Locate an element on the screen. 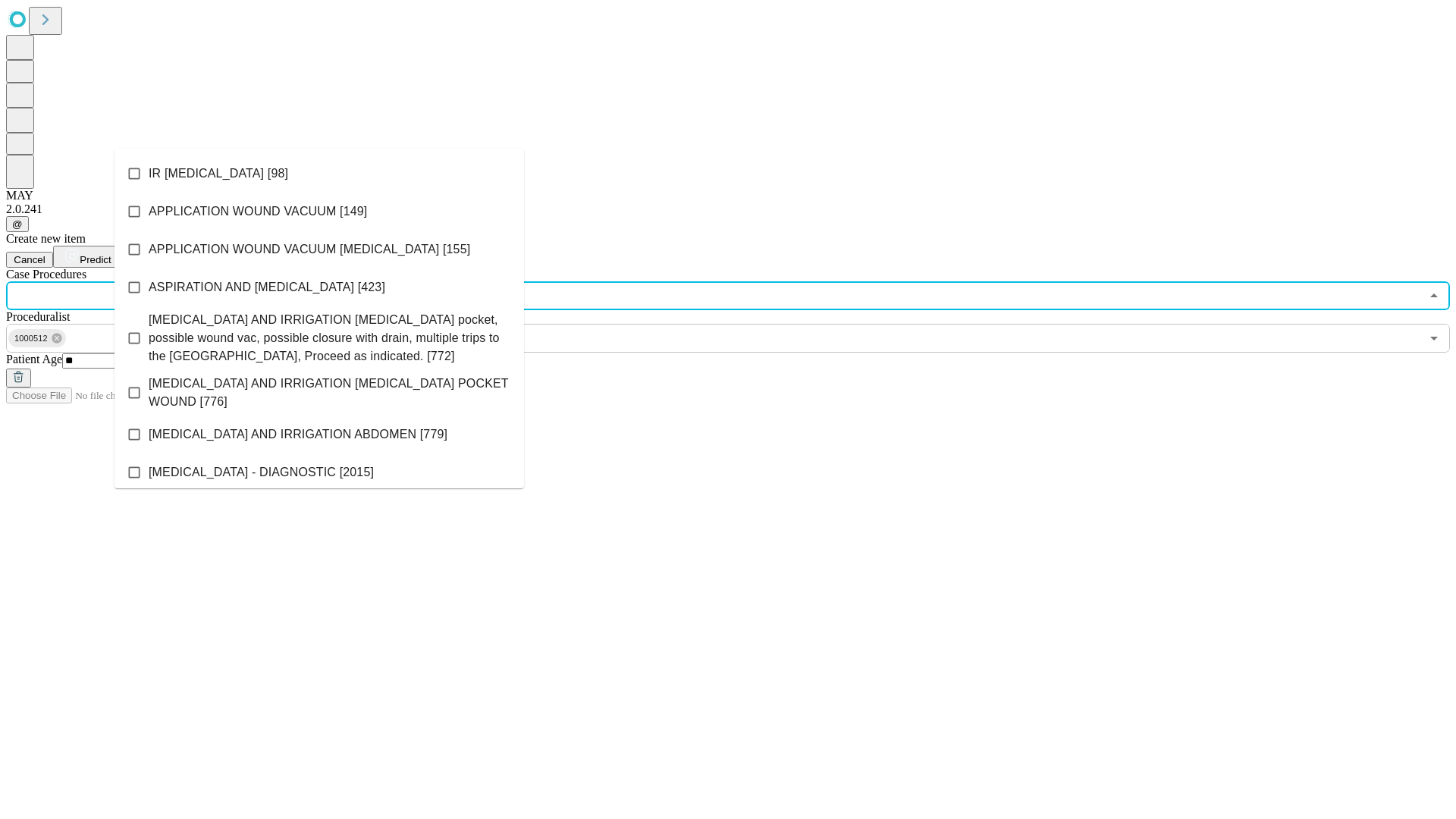 The height and width of the screenshot is (819, 1456). div: MAY is located at coordinates (728, 196).